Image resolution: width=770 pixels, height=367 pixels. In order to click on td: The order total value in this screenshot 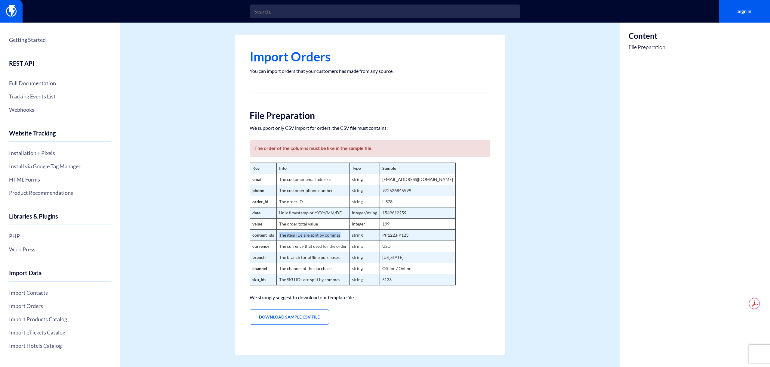, I will do `click(313, 224)`.